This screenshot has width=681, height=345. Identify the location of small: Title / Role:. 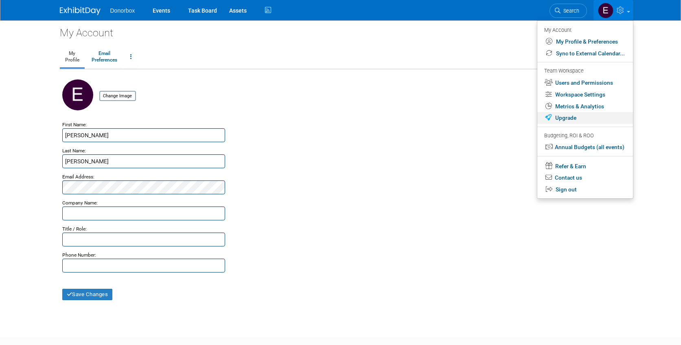
(74, 229).